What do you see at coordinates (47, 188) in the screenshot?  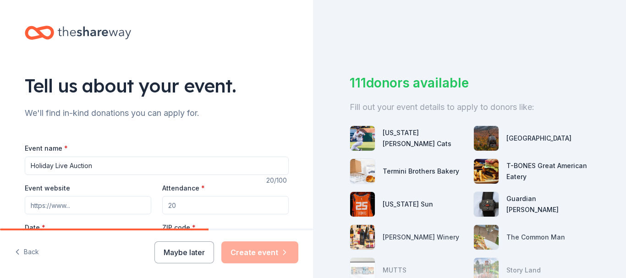 I see `label: Event website` at bounding box center [47, 188].